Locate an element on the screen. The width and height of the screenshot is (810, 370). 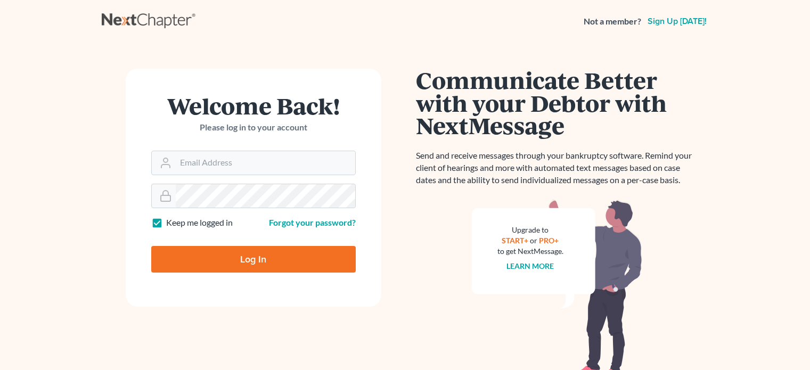
strong: Not a member? is located at coordinates (613, 21).